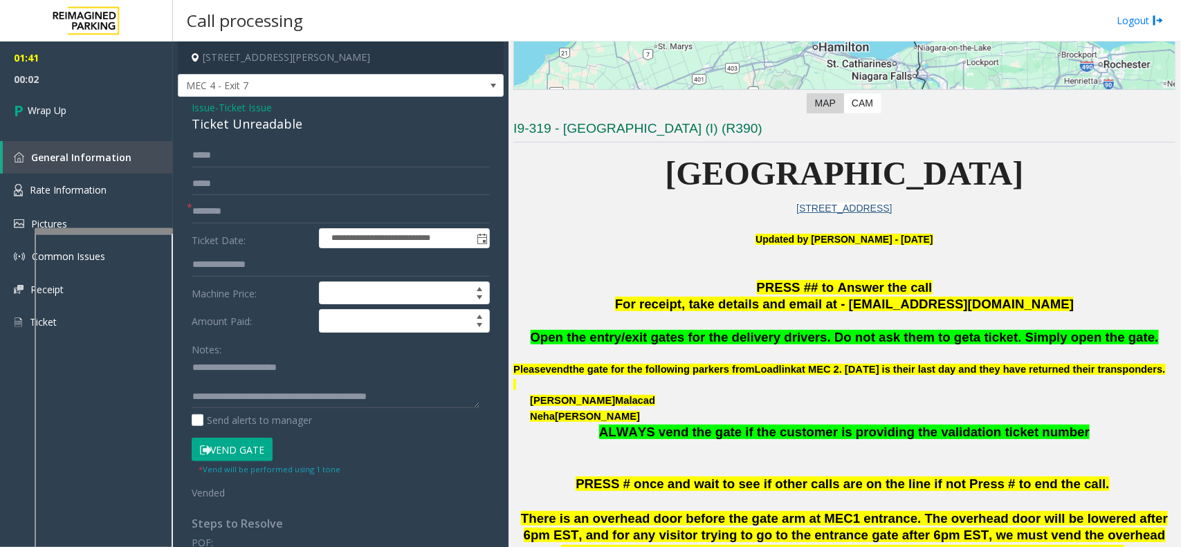 Image resolution: width=1181 pixels, height=547 pixels. What do you see at coordinates (43, 322) in the screenshot?
I see `span: Ticket` at bounding box center [43, 322].